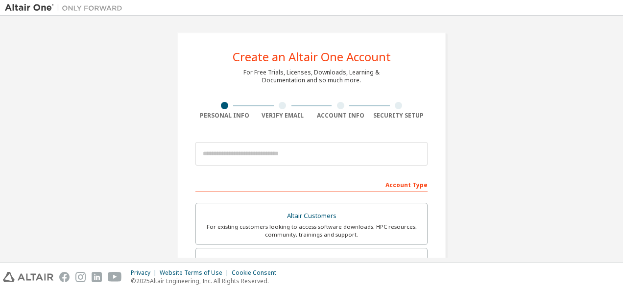 The image size is (623, 291). I want to click on div: Create an Altair One Account, so click(312, 57).